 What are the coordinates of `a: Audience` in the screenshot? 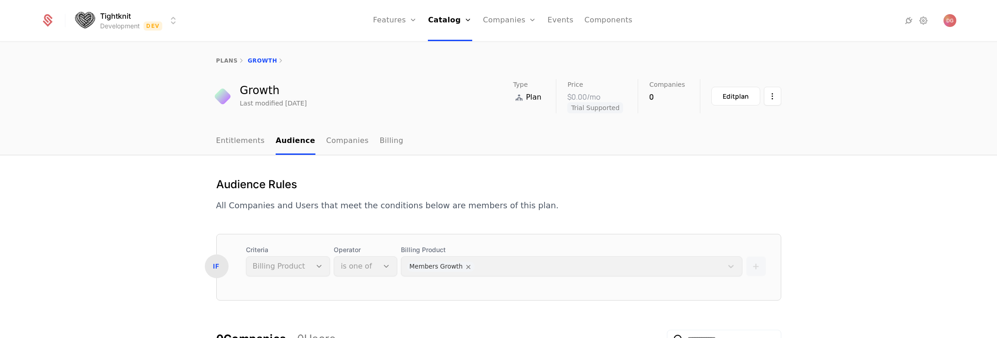 It's located at (295, 141).